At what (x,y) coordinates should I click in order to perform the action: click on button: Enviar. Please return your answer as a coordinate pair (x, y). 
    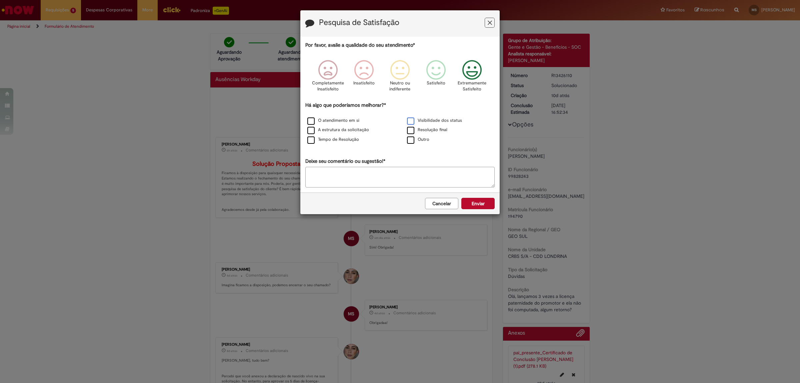
    Looking at the image, I should click on (478, 203).